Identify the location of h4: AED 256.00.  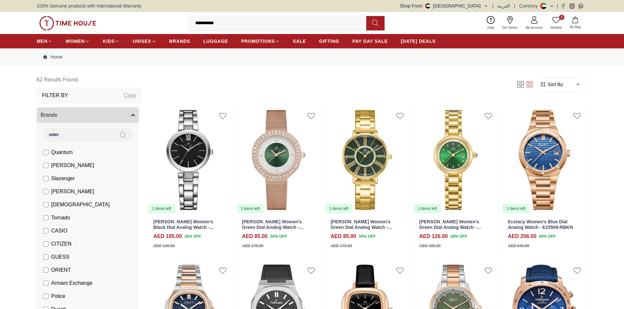
(522, 237).